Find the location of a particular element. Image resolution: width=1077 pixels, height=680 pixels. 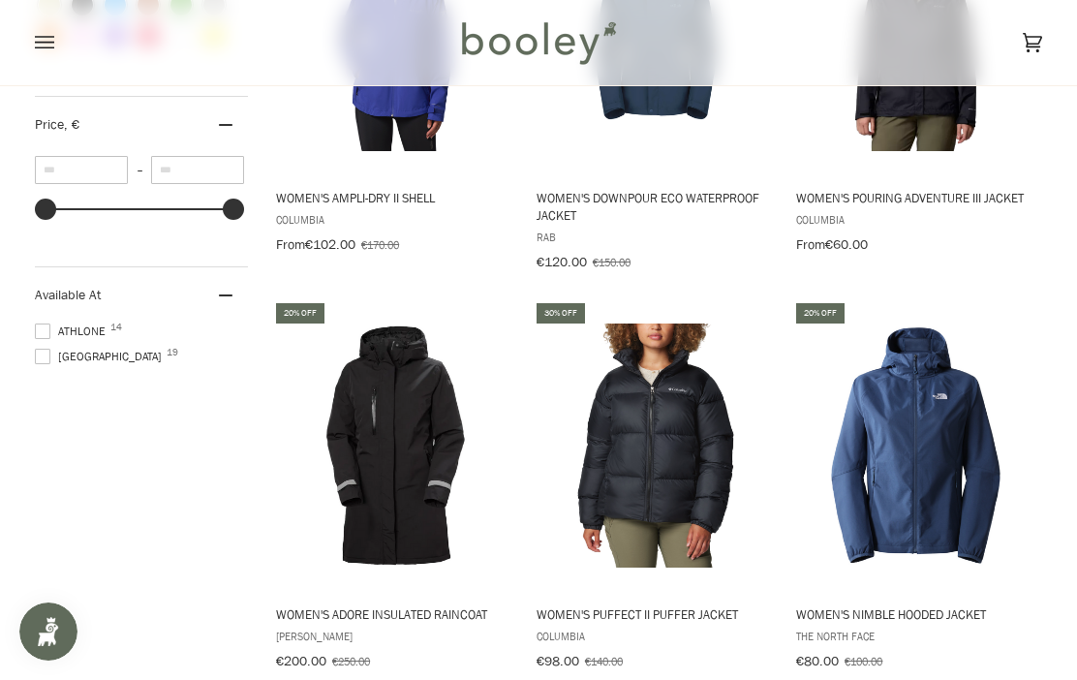

span: €140.00 is located at coordinates (604, 661).